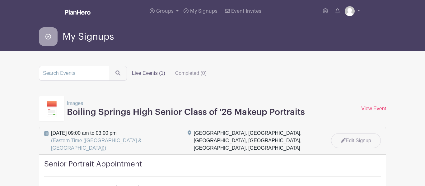 The image size is (425, 186). Describe the element at coordinates (373, 109) in the screenshot. I see `a: View Event` at that location.